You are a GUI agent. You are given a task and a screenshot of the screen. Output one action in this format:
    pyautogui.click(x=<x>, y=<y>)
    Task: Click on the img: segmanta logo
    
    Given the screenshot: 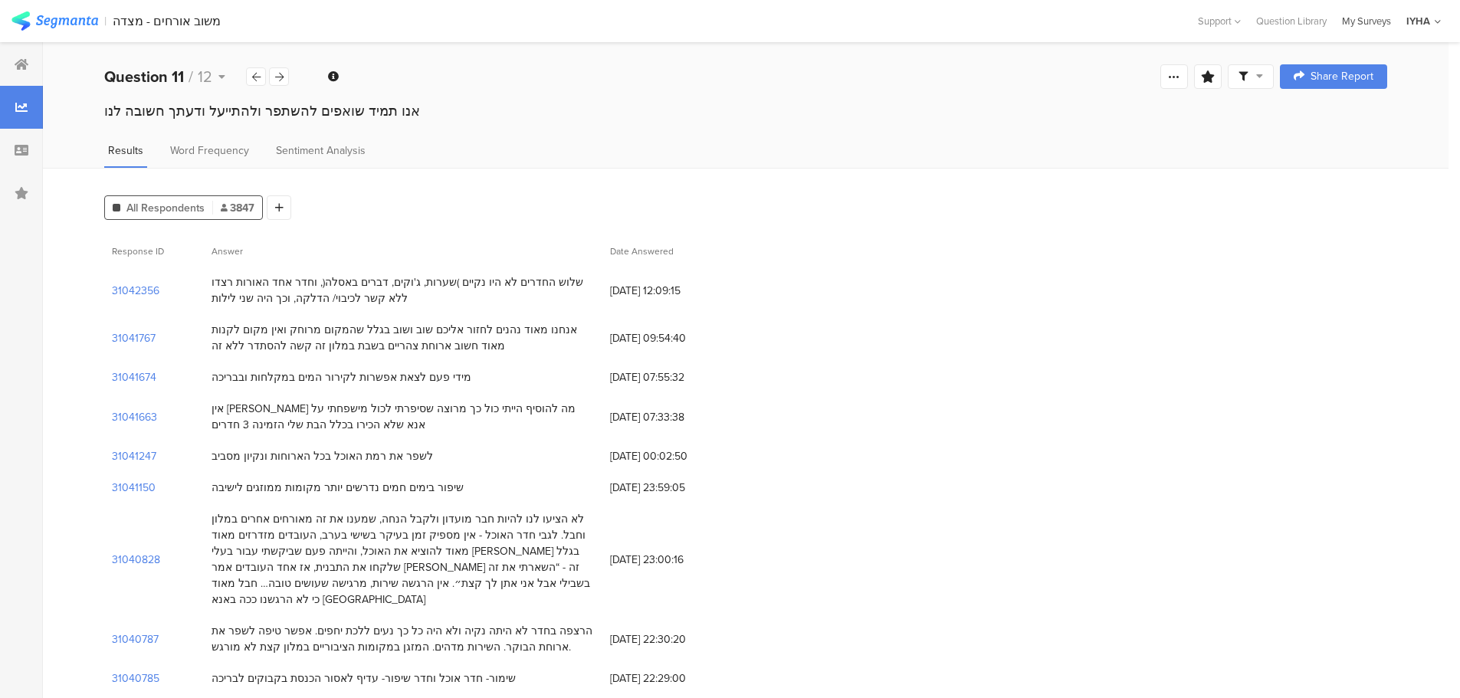 What is the action you would take?
    pyautogui.click(x=54, y=21)
    